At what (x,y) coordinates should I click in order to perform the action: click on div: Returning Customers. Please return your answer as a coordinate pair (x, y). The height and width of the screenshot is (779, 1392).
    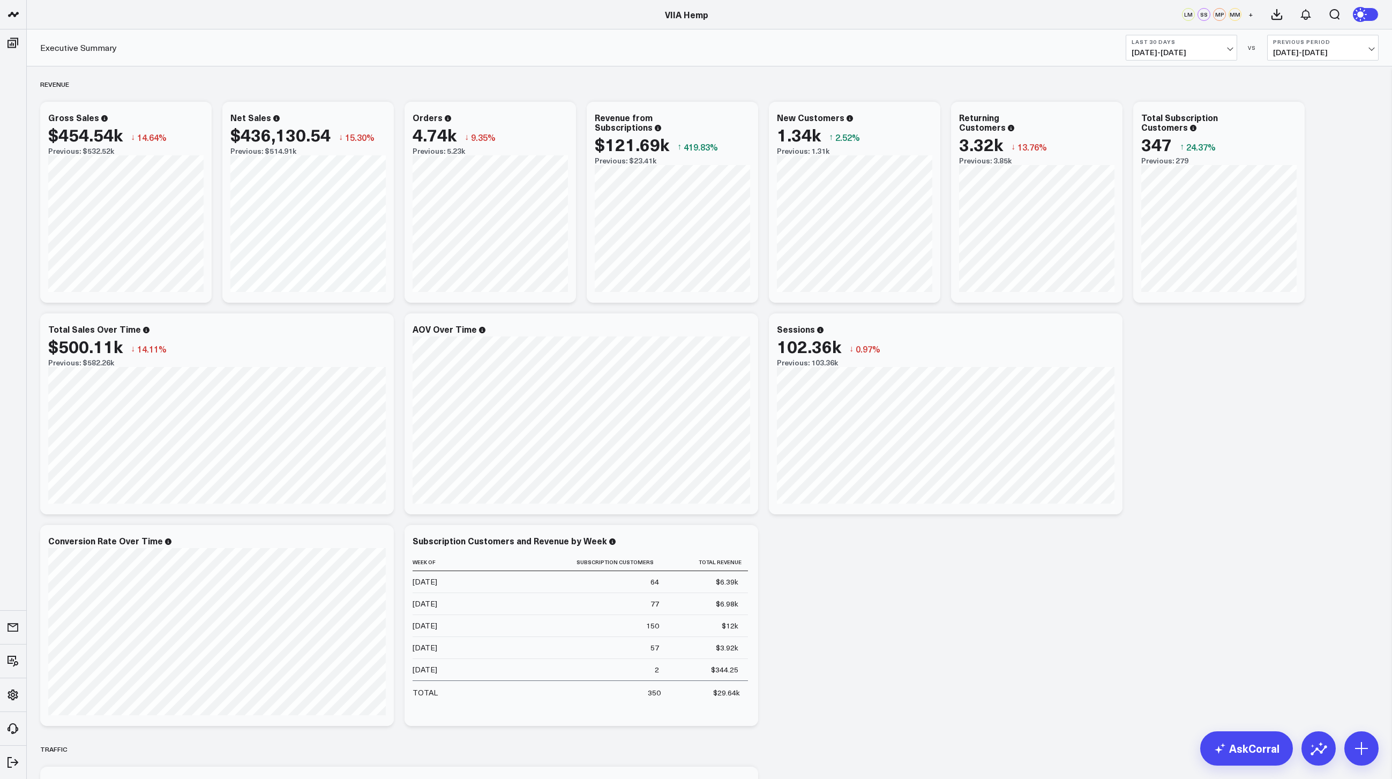
    Looking at the image, I should click on (982, 122).